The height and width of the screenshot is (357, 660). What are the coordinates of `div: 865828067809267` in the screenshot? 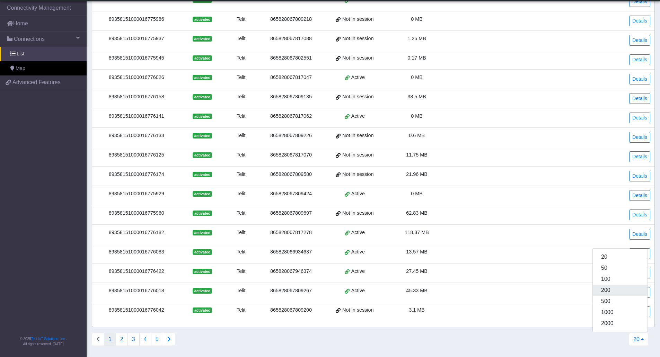 It's located at (291, 291).